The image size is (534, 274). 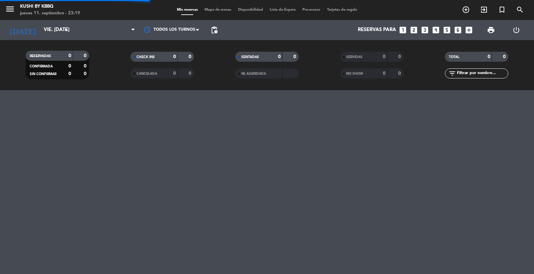 What do you see at coordinates (458, 30) in the screenshot?
I see `i: looks_6` at bounding box center [458, 30].